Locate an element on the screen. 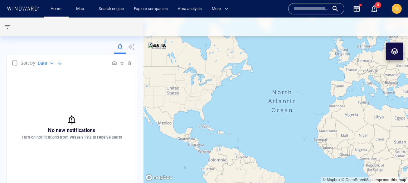  button: Search engine is located at coordinates (111, 9).